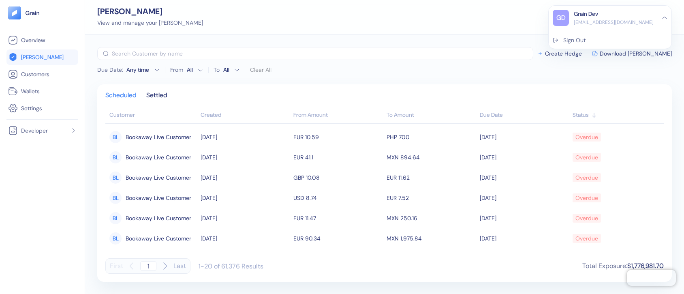  I want to click on td: MXN 894.64, so click(431, 157).